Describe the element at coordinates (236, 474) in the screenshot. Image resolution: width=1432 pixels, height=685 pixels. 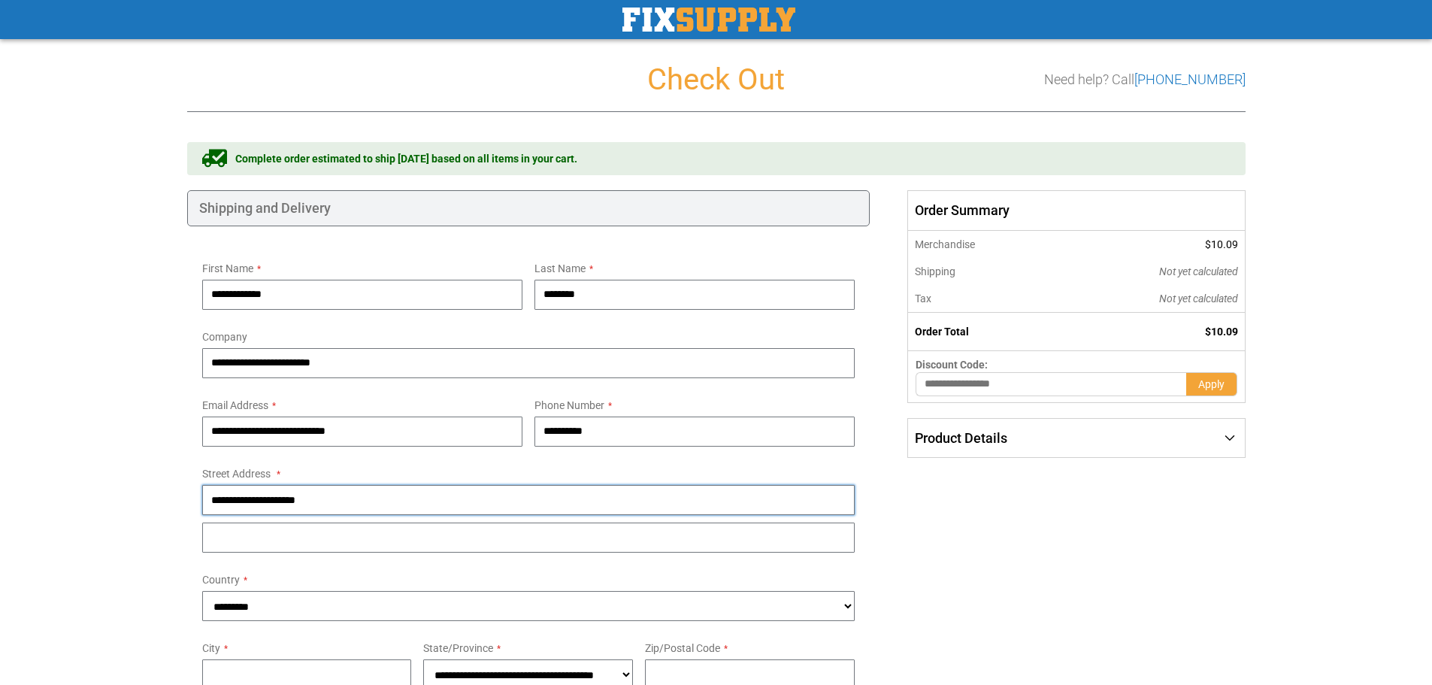
I see `span: Street Address` at that location.